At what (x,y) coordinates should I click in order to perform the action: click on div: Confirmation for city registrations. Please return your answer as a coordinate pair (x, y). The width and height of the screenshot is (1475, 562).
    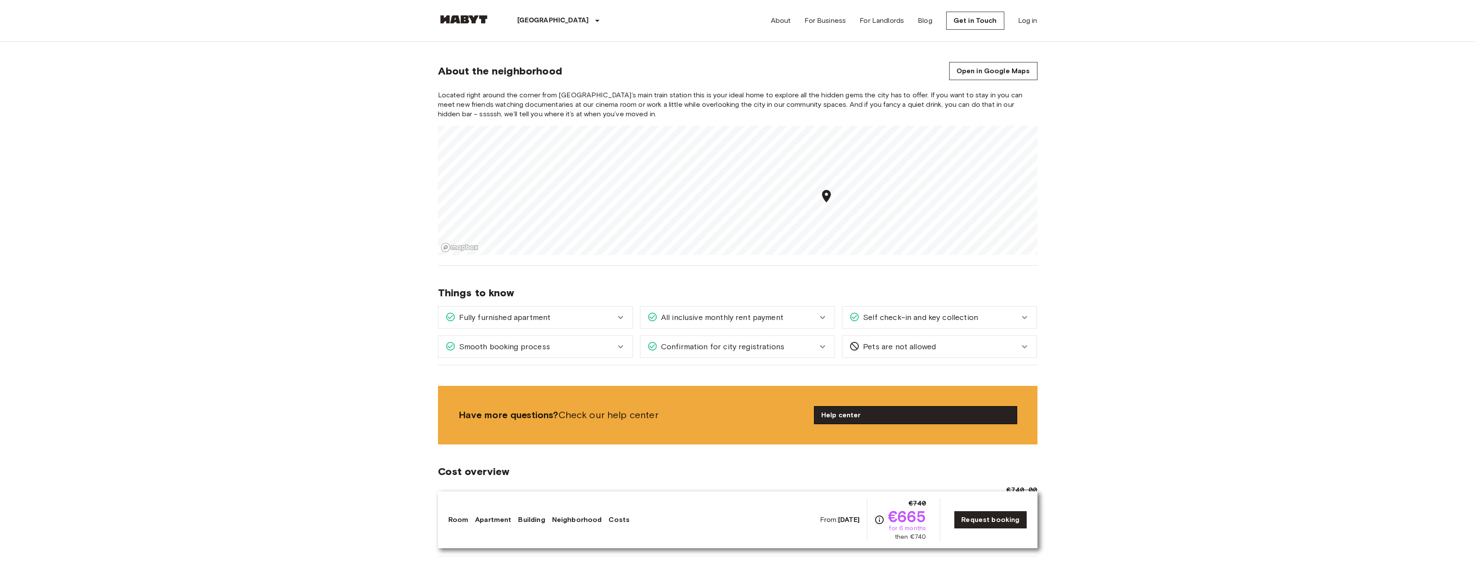
    Looking at the image, I should click on (738, 347).